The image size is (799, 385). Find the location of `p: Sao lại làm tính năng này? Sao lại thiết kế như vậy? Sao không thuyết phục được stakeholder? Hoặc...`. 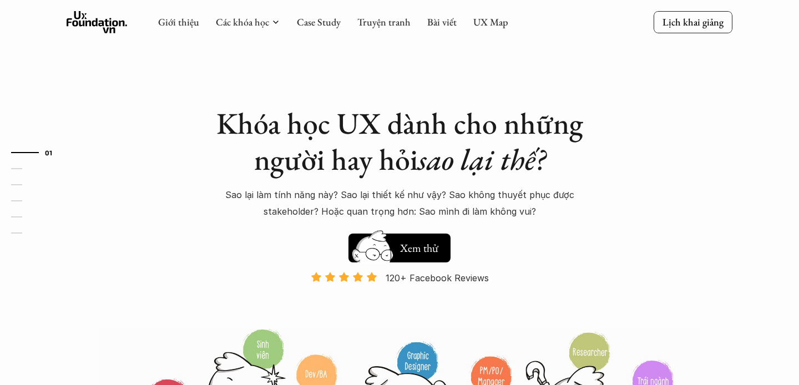

p: Sao lại làm tính năng này? Sao lại thiết kế như vậy? Sao không thuyết phục được stakeholder? Hoặc... is located at coordinates (399, 203).